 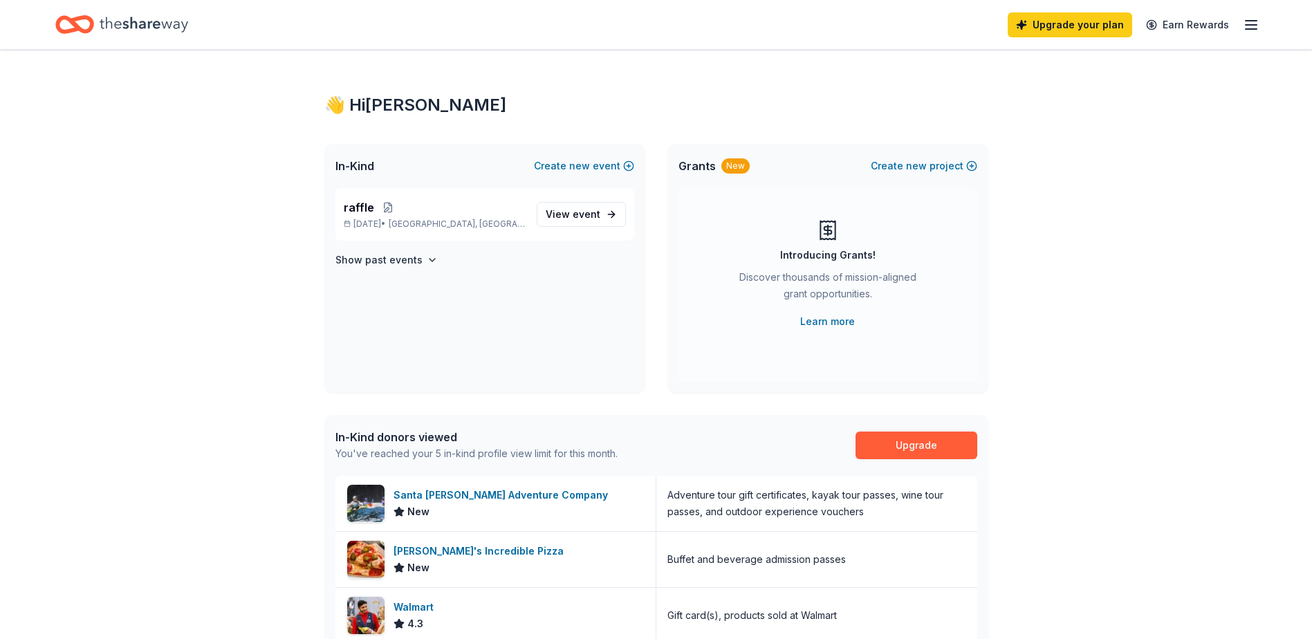 What do you see at coordinates (366, 615) in the screenshot?
I see `img: Image for Walmart` at bounding box center [366, 615].